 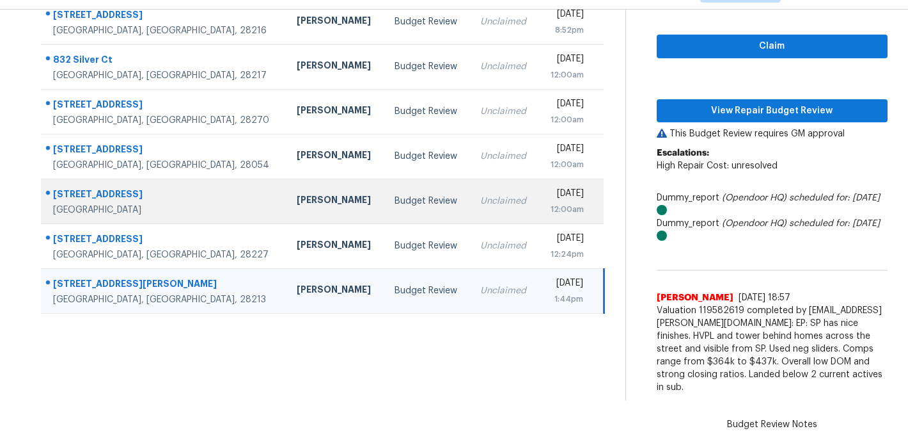 What do you see at coordinates (772, 46) in the screenshot?
I see `span: Claim` at bounding box center [772, 46].